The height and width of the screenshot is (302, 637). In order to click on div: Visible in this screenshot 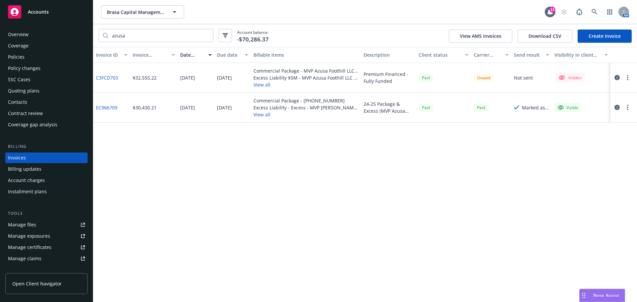, I will do `click(568, 108)`.